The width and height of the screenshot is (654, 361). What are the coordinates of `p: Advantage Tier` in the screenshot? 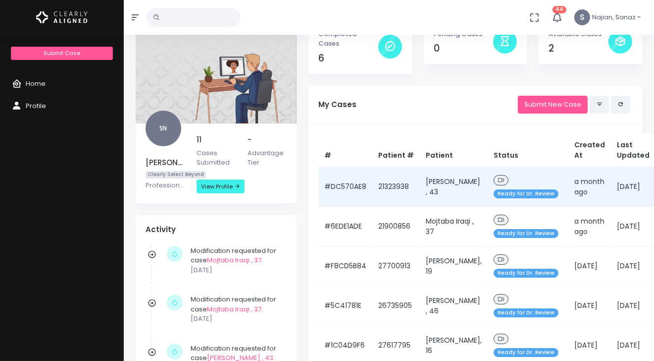 It's located at (267, 157).